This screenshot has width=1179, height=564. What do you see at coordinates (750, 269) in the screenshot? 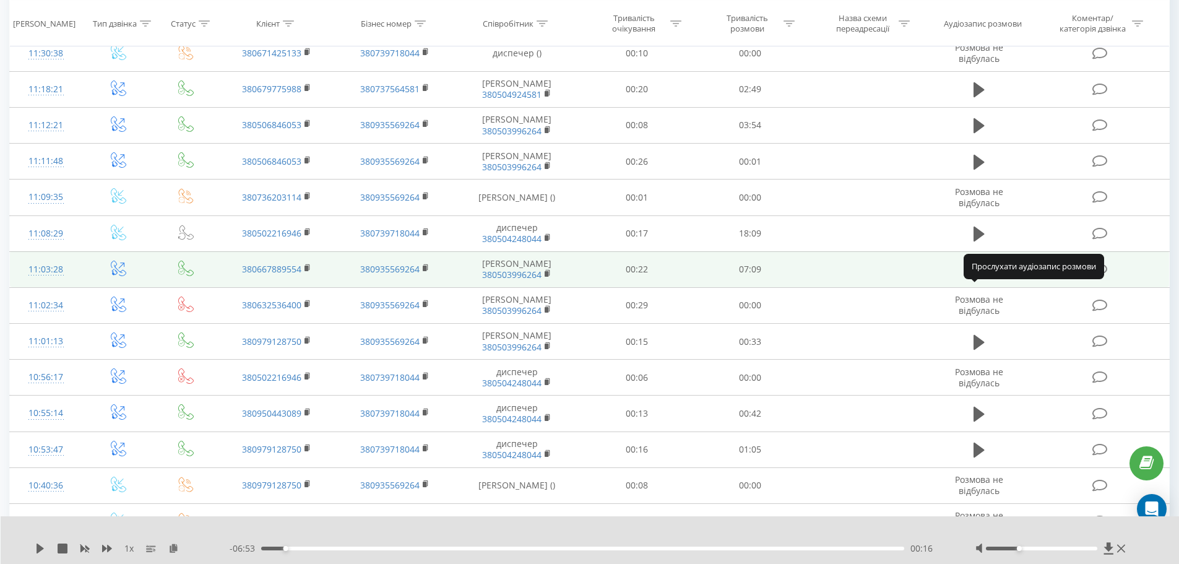
I see `td: 07:09` at bounding box center [750, 269].